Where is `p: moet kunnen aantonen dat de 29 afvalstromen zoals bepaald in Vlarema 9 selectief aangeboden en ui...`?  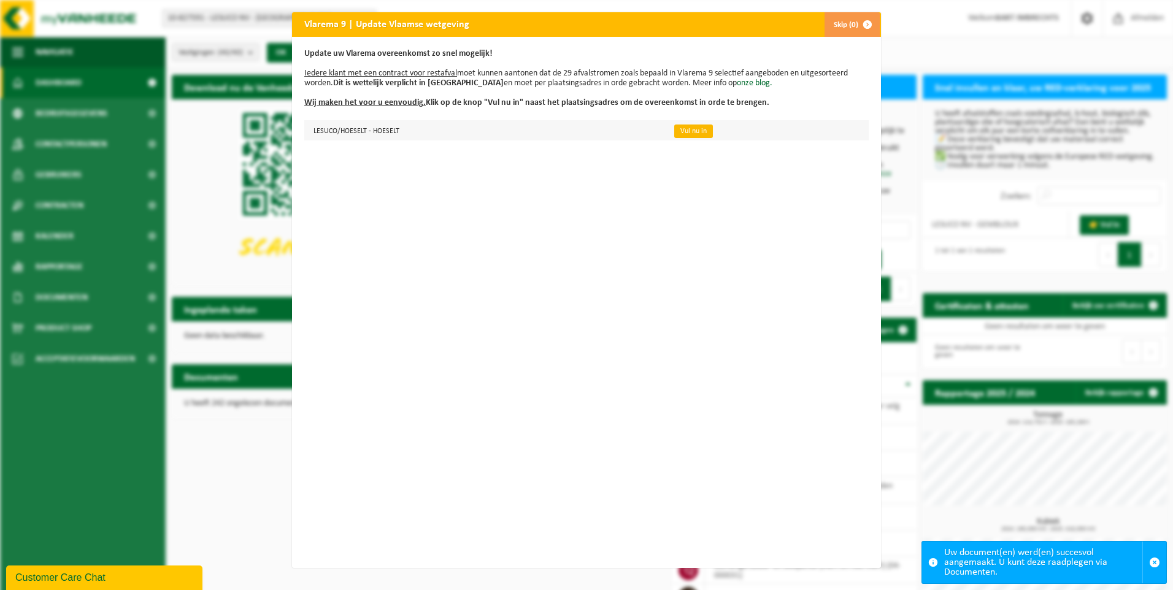 p: moet kunnen aantonen dat de 29 afvalstromen zoals bepaald in Vlarema 9 selectief aangeboden en ui... is located at coordinates (586, 79).